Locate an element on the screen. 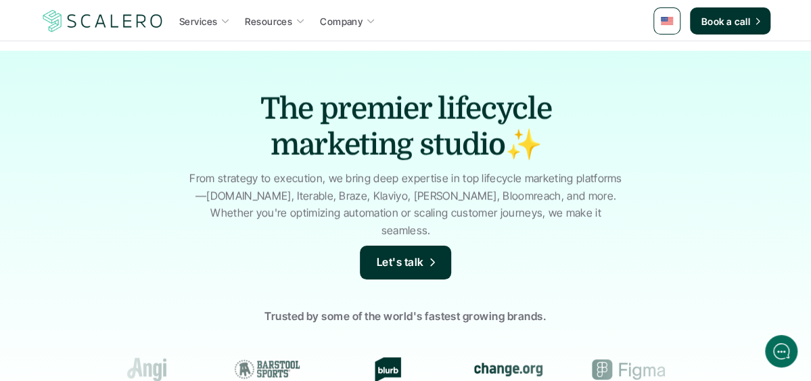 The image size is (811, 381). span: New conversation is located at coordinates (124, 193).